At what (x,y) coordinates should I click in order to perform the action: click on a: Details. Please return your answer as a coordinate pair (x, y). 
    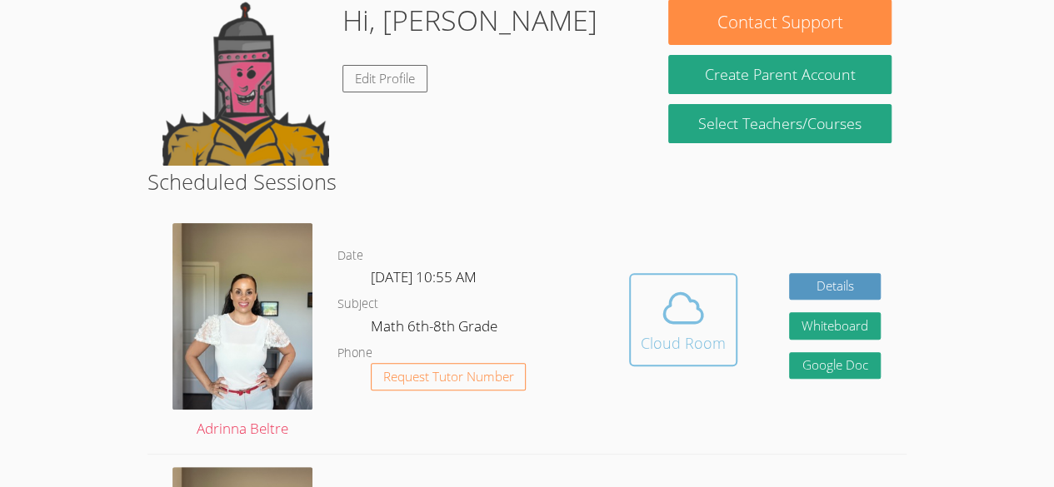
    Looking at the image, I should click on (835, 287).